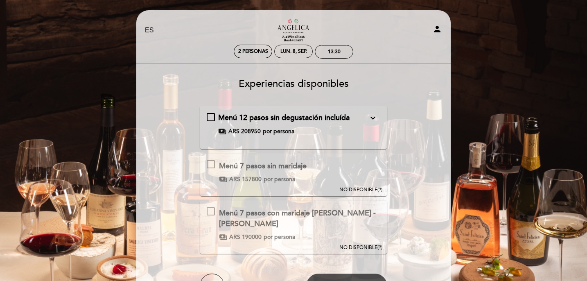 This screenshot has height=281, width=587. Describe the element at coordinates (437, 30) in the screenshot. I see `button: person` at that location.